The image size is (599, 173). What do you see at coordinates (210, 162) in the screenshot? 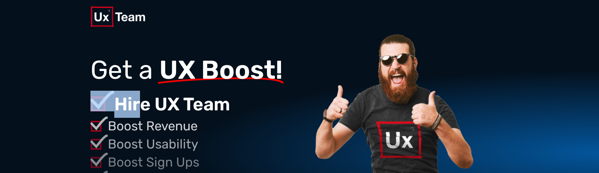
I see `p: Boost Sign Ups` at bounding box center [210, 162].